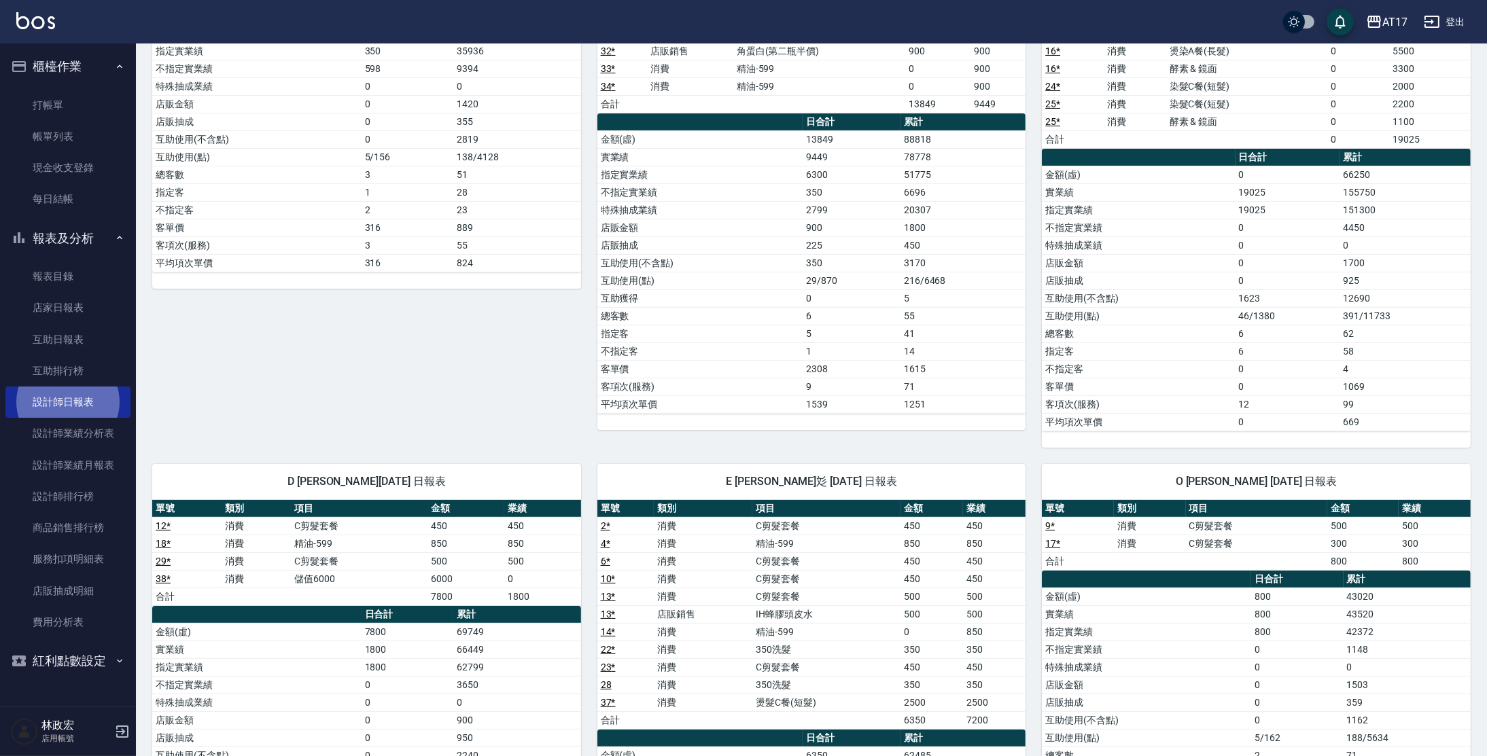  What do you see at coordinates (622, 104) in the screenshot?
I see `td: 合計` at bounding box center [622, 104].